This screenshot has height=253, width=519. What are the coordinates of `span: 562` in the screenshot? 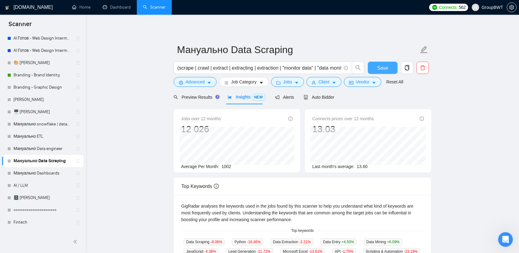 It's located at (462, 7).